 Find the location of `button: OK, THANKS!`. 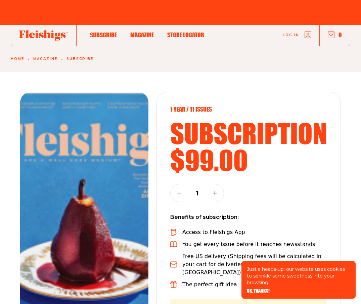

button: OK, THANKS! is located at coordinates (258, 291).